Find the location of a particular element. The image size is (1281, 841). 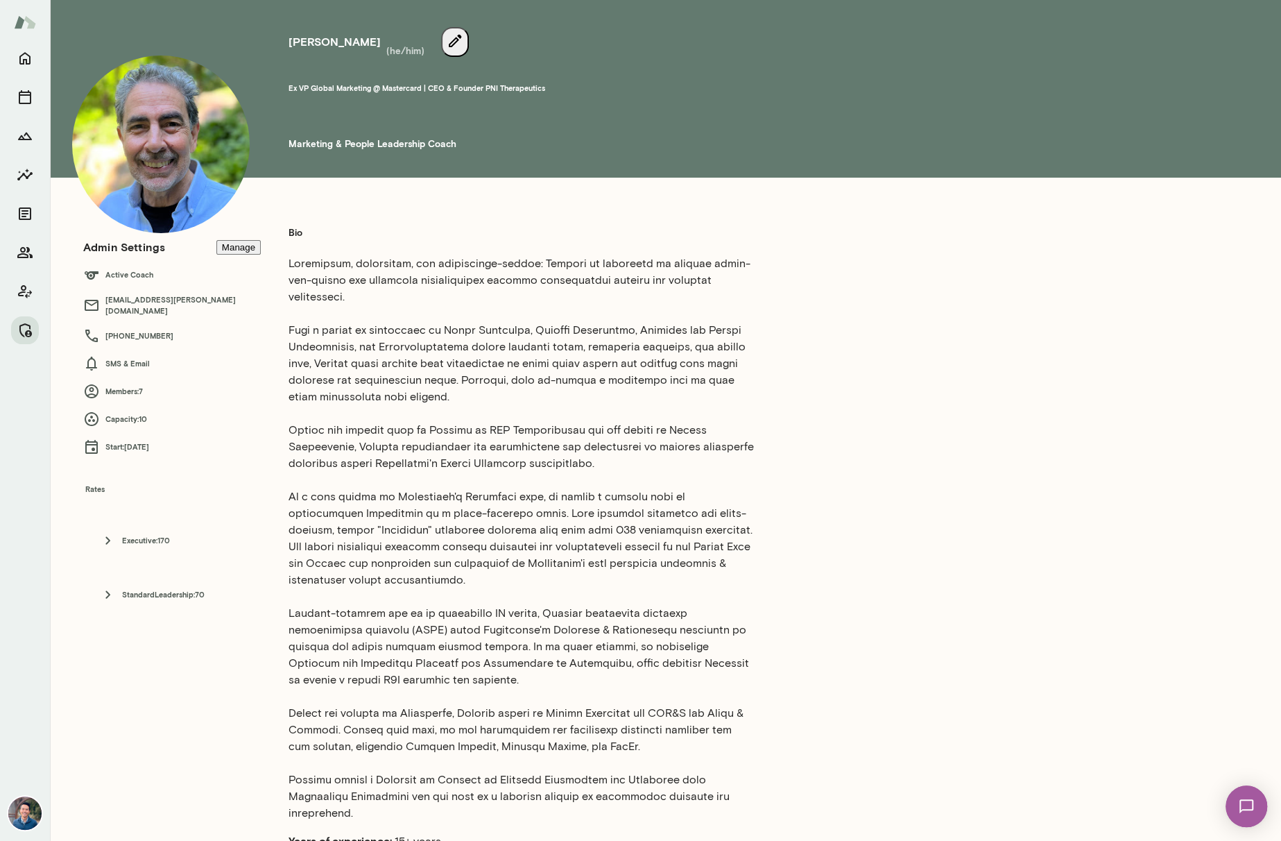

h6: Admin Settings is located at coordinates (124, 247).